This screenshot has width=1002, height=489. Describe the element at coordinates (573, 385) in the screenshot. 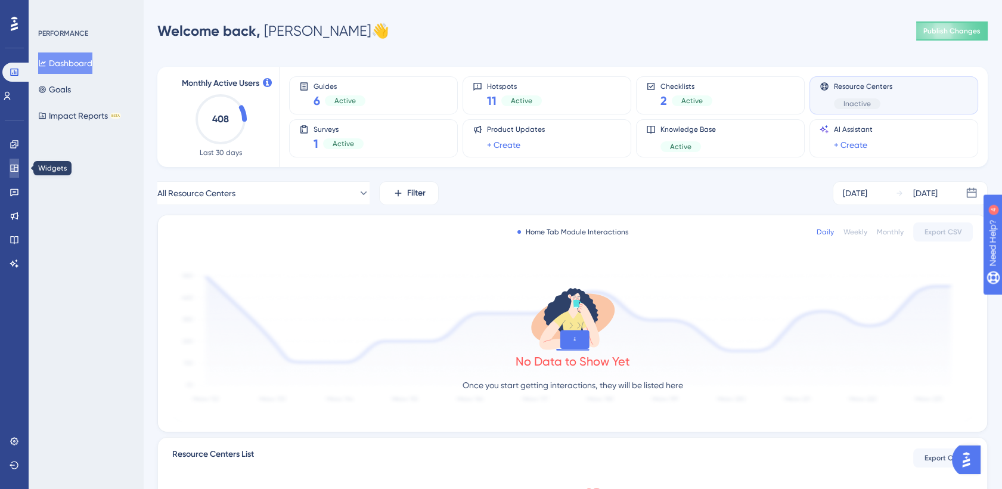

I see `p: Once you start getting interactions, they will be listed here` at that location.